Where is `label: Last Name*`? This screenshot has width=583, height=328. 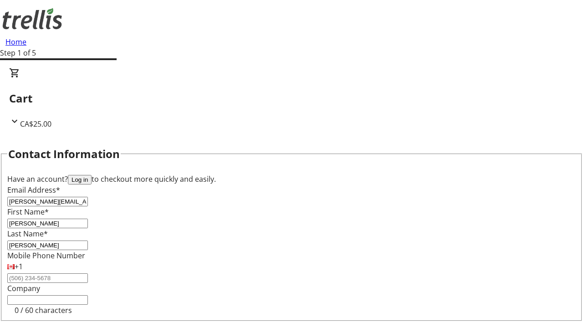 label: Last Name* is located at coordinates (27, 234).